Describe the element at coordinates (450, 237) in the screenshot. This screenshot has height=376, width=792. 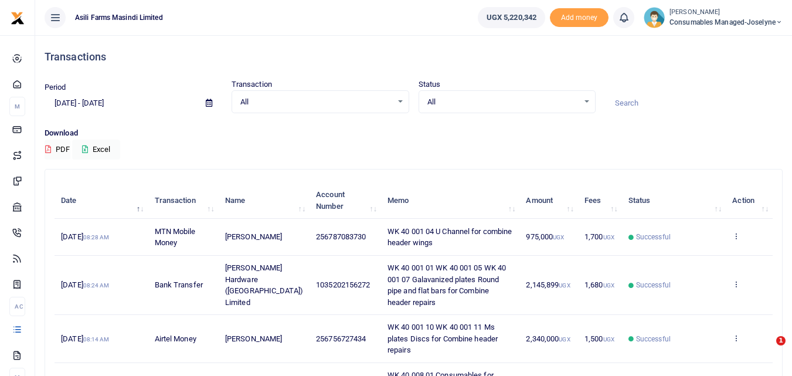
I see `span: WK 40 001 04 U Channel for combine header wings` at that location.